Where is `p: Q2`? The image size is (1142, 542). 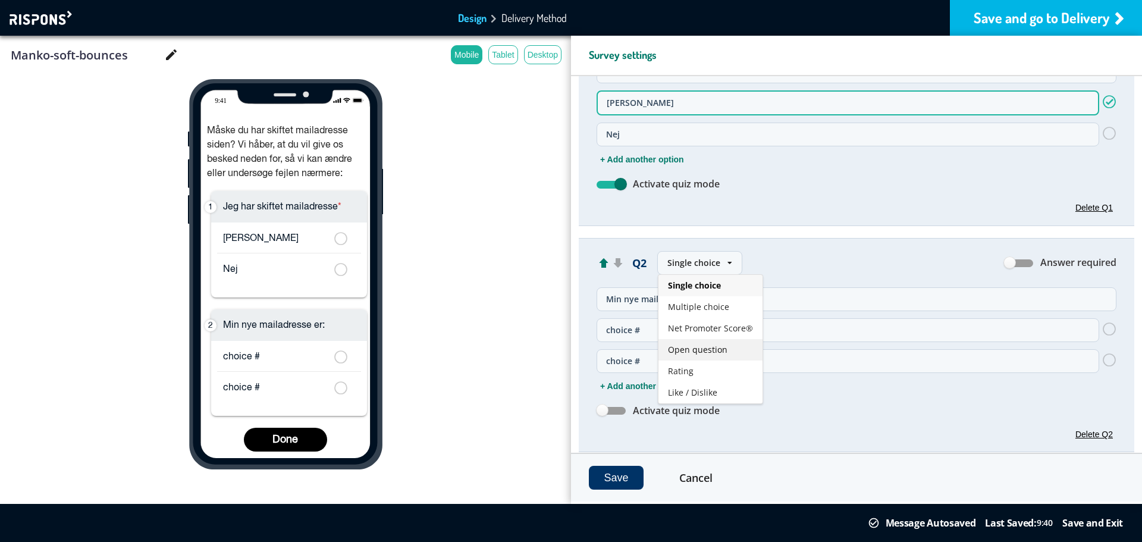 p: Q2 is located at coordinates (639, 263).